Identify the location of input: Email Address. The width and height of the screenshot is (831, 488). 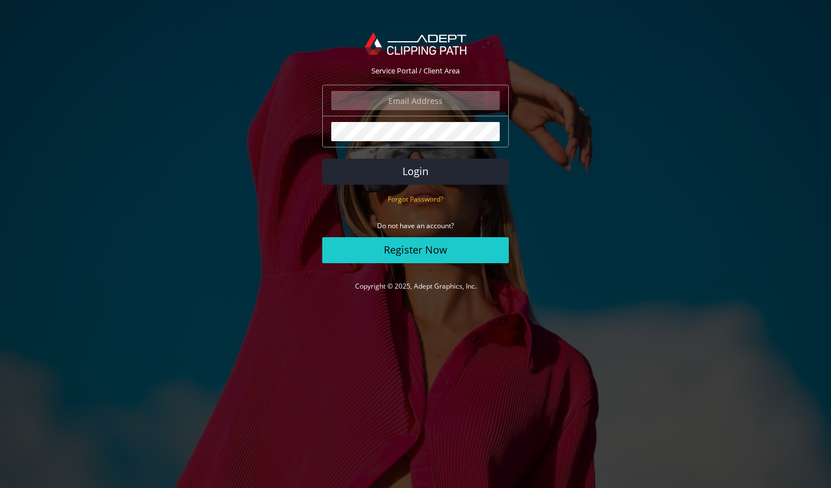
(416, 101).